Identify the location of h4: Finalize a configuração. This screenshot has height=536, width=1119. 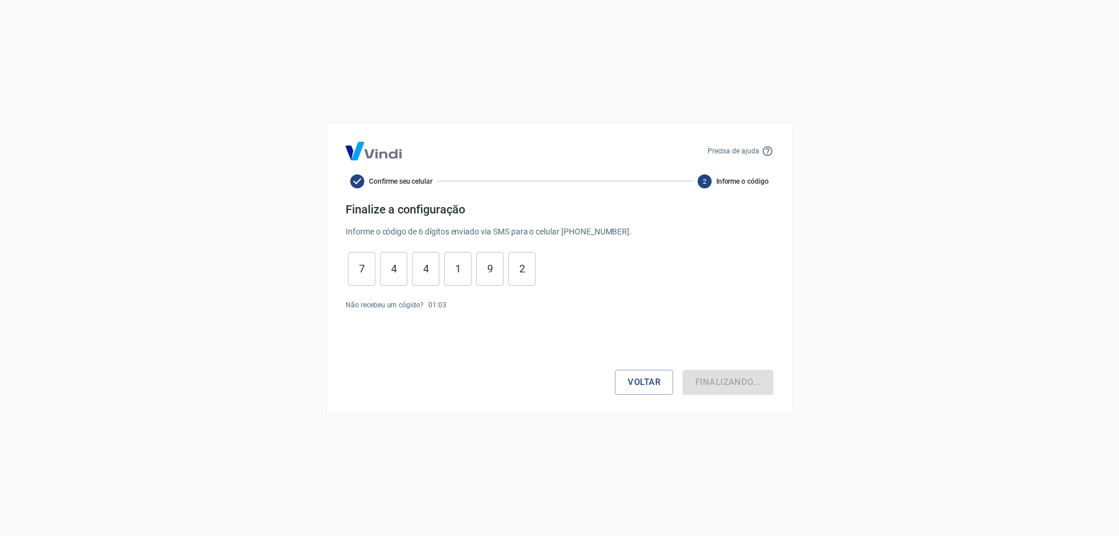
(560, 209).